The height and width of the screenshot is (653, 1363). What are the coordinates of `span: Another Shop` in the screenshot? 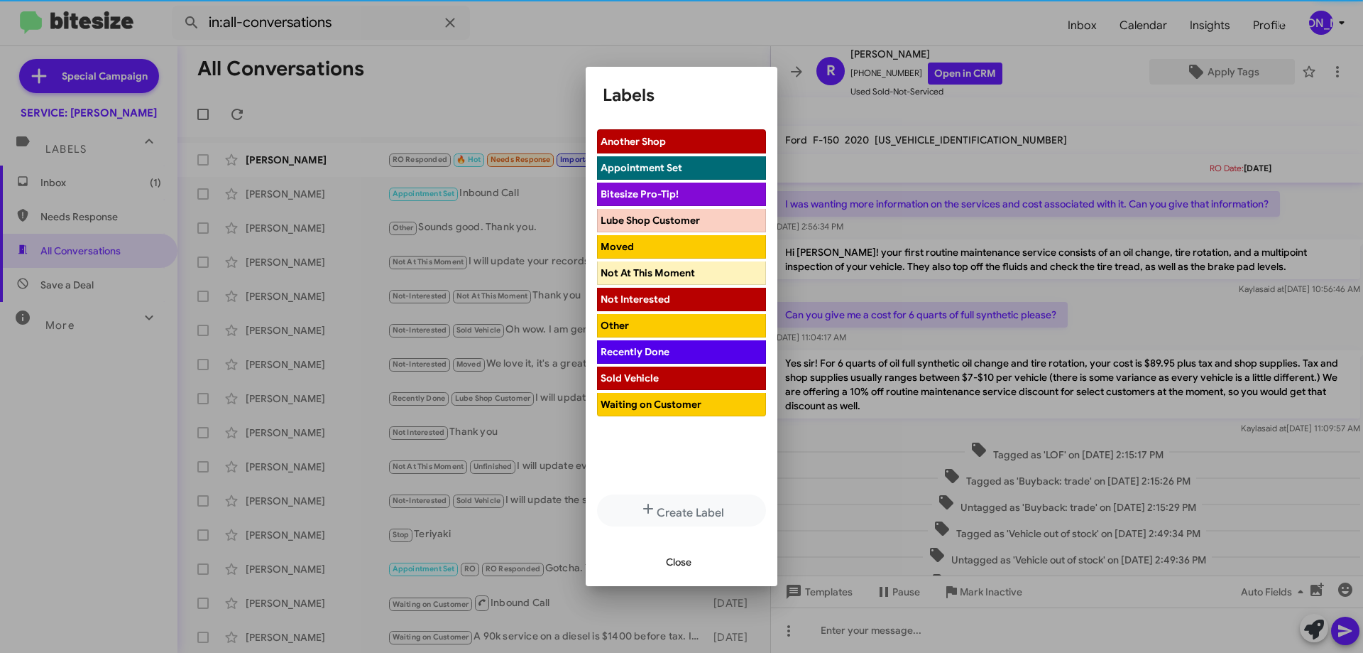 It's located at (633, 141).